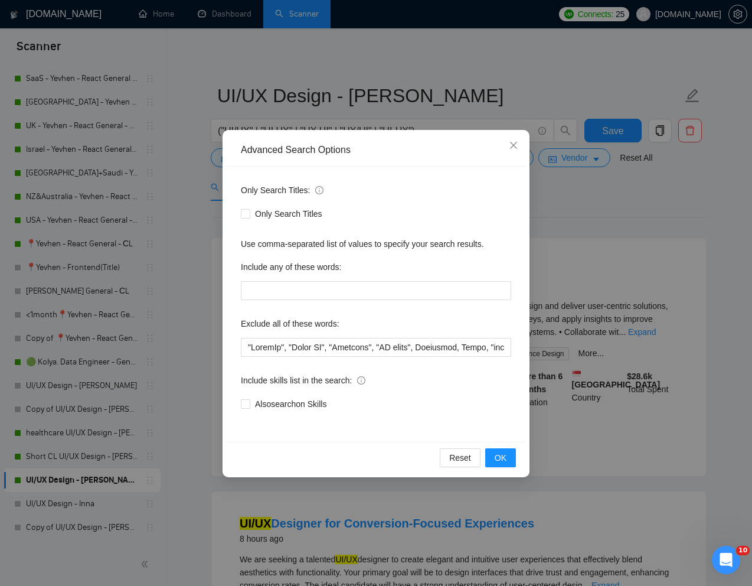 The width and height of the screenshot is (752, 586). What do you see at coordinates (290, 324) in the screenshot?
I see `label: Exclude all of these words:` at bounding box center [290, 324].